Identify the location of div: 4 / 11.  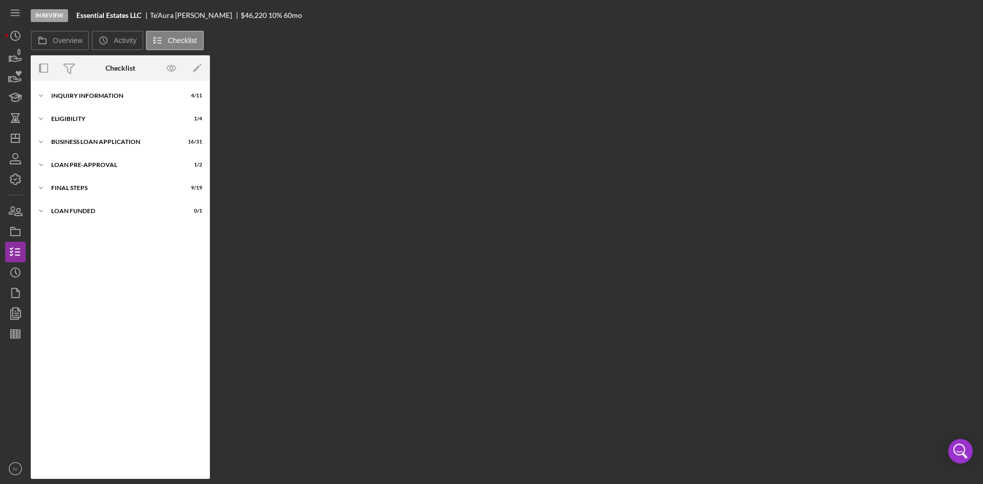
(193, 96).